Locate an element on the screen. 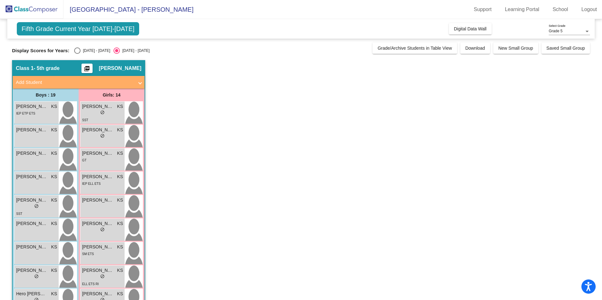 This screenshot has height=300, width=602. span: Class 1 is located at coordinates (25, 68).